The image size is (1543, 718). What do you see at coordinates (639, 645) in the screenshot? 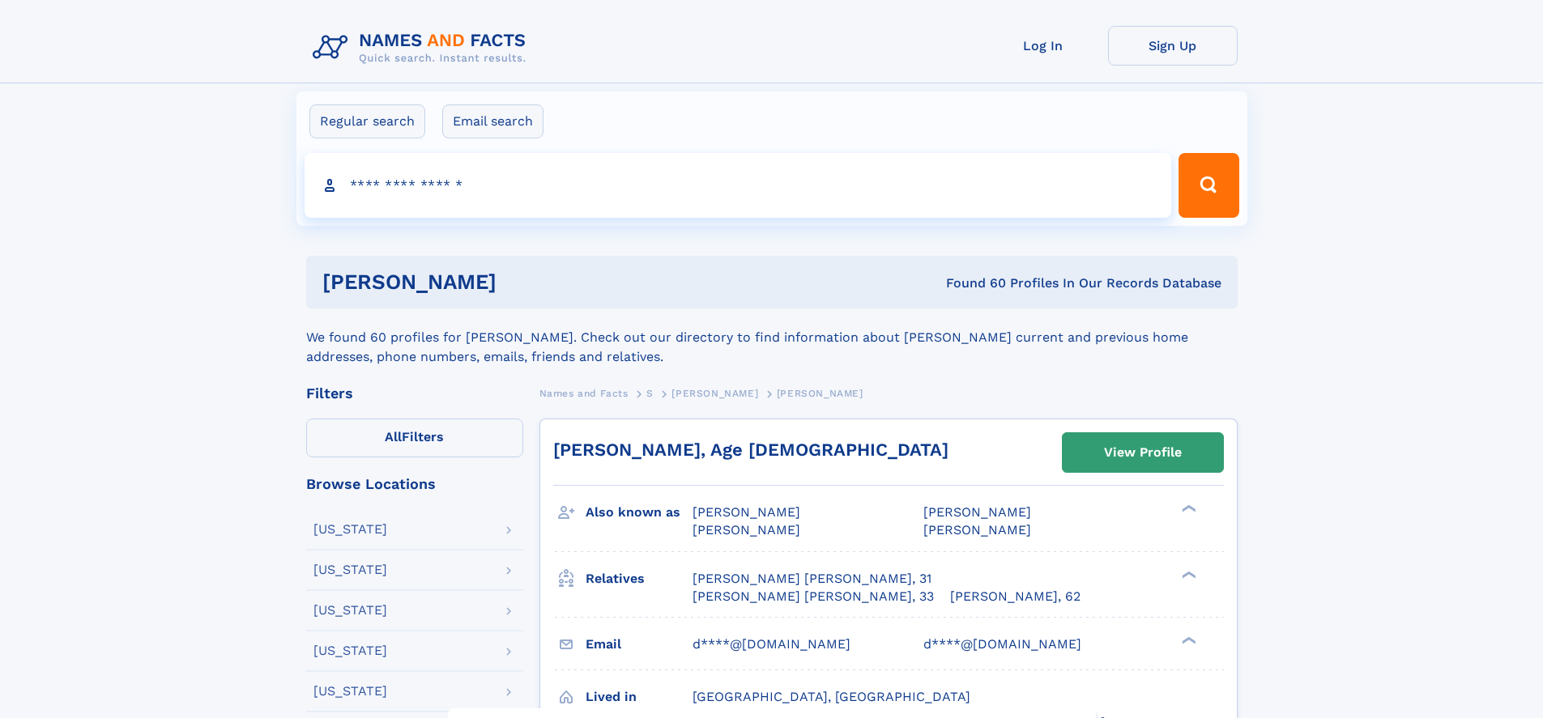
I see `h3: Email` at bounding box center [639, 645].